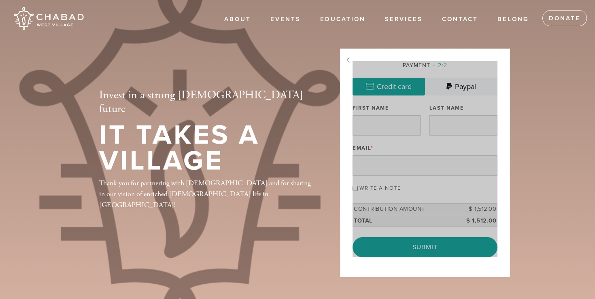  I want to click on a: Contact, so click(460, 19).